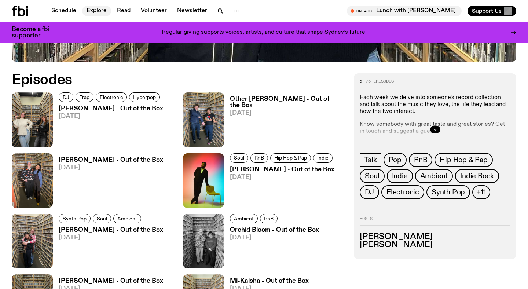  Describe the element at coordinates (204, 120) in the screenshot. I see `img: Matt Do & Other Joe` at that location.